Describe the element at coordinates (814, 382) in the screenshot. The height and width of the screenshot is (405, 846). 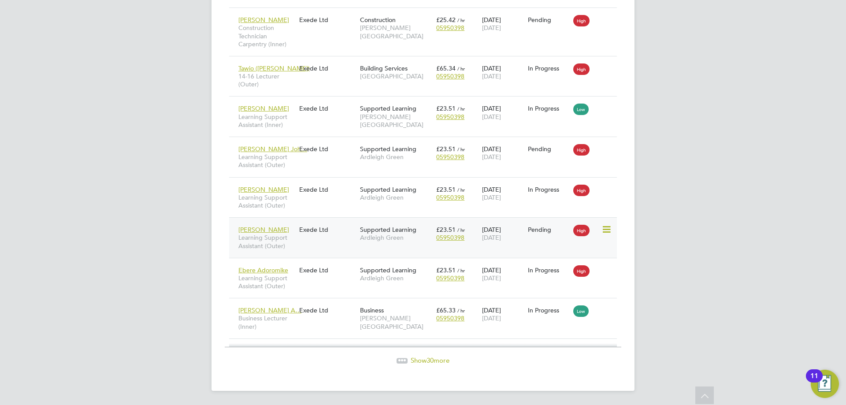
I see `div: 11` at that location.